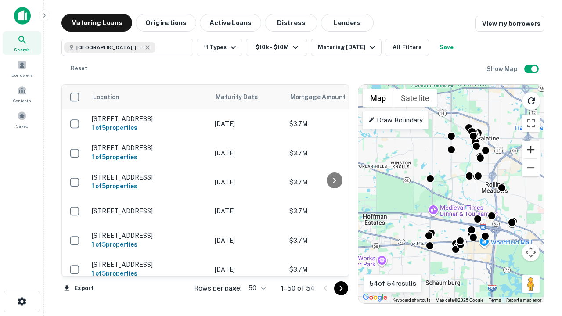  What do you see at coordinates (22, 119) in the screenshot?
I see `div: Saved` at bounding box center [22, 119].